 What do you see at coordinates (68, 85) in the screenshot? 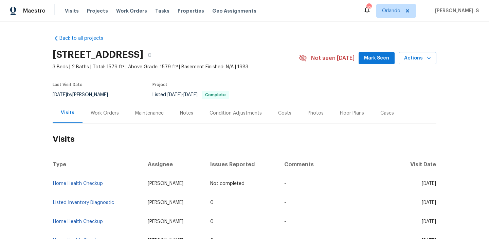
I see `span: Last Visit Date` at bounding box center [68, 85].